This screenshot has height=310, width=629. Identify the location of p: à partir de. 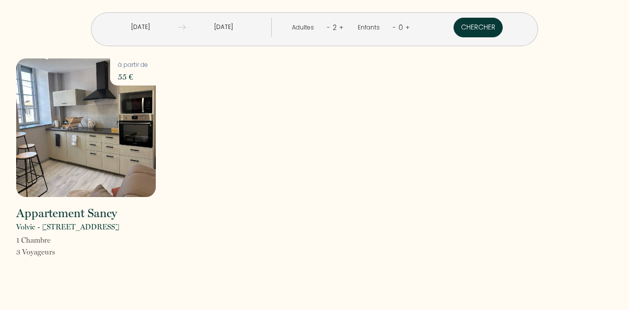
(133, 65).